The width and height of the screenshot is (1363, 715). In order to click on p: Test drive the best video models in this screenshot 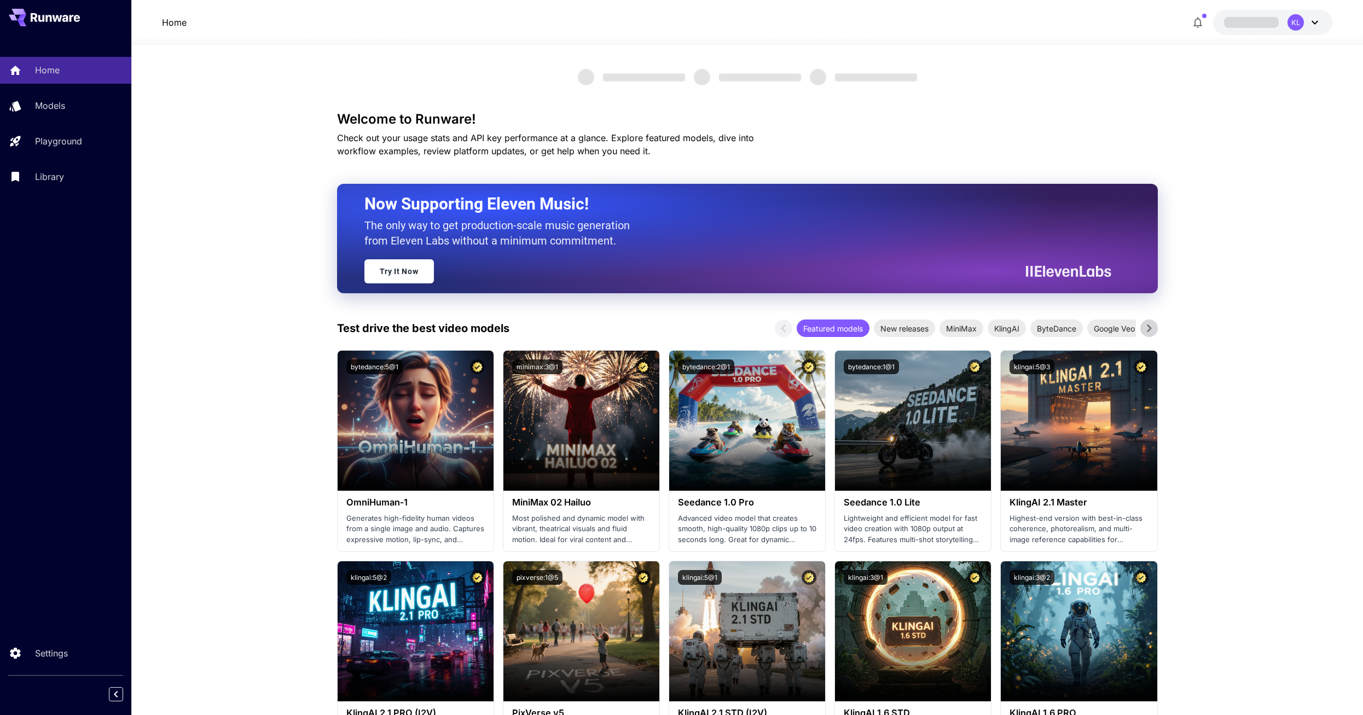, I will do `click(423, 328)`.